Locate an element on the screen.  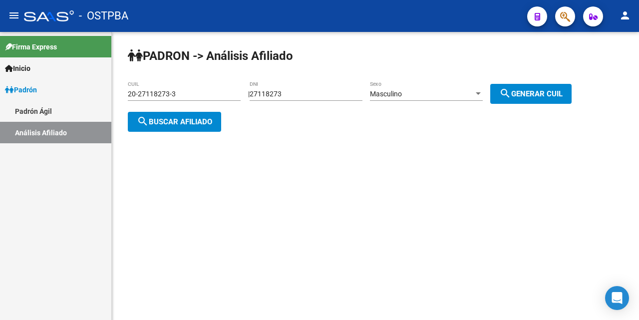
span: - OSTPBA is located at coordinates (103, 16).